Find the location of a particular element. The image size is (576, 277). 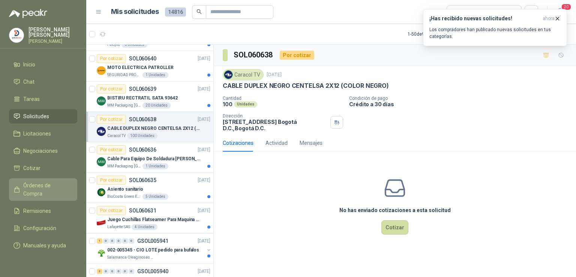

img: Logo peakr is located at coordinates (28, 13).